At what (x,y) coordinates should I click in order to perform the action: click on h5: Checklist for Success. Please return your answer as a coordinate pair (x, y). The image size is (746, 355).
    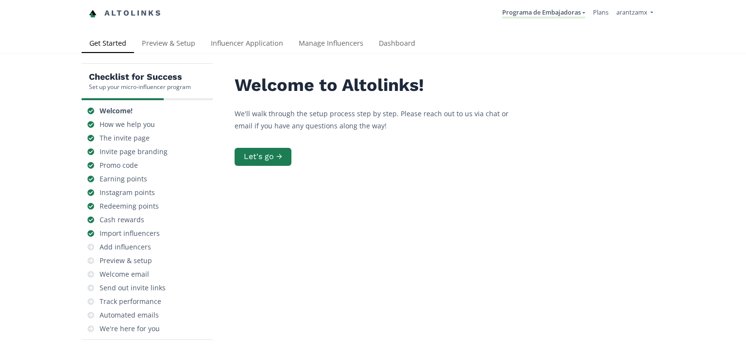
    Looking at the image, I should click on (140, 77).